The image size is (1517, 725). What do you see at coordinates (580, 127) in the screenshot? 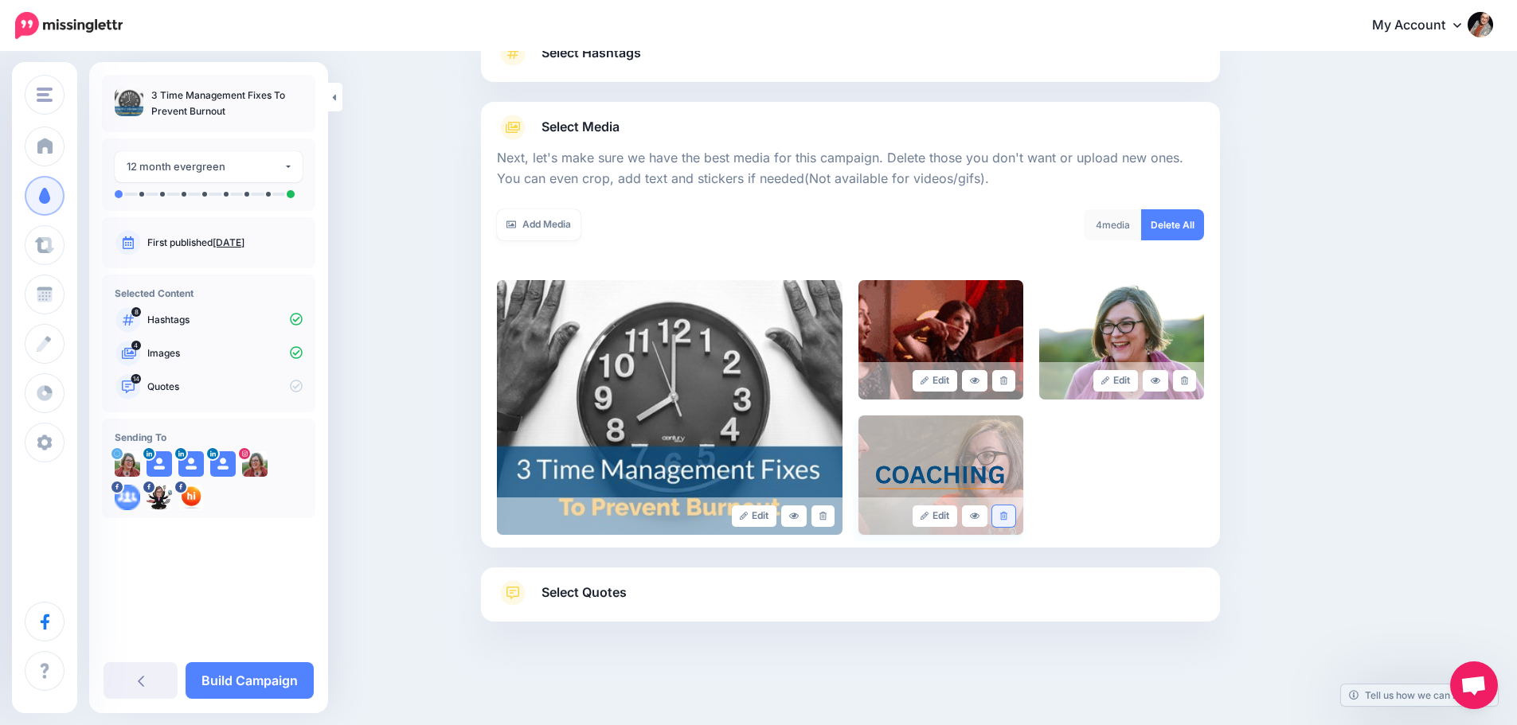
I see `span: Select Media` at bounding box center [580, 127].